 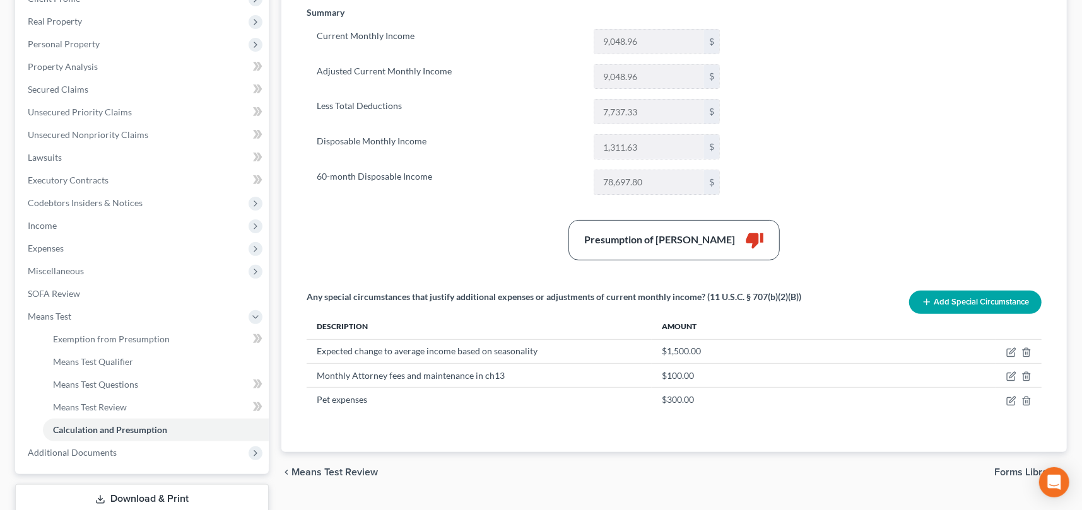 What do you see at coordinates (824, 327) in the screenshot?
I see `th: Amount` at bounding box center [824, 327].